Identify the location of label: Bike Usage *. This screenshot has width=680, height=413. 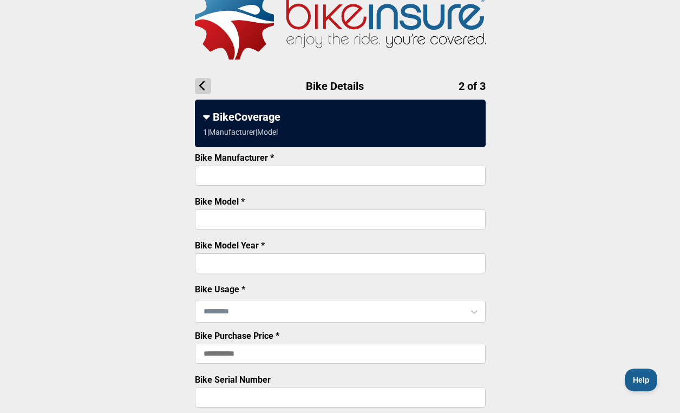
(220, 289).